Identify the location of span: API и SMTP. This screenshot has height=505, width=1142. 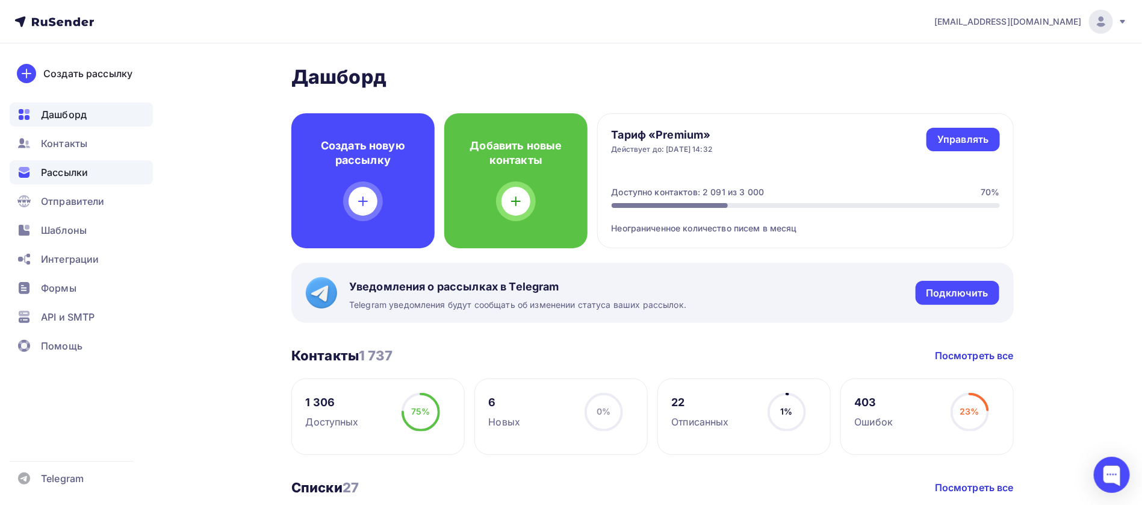
(67, 317).